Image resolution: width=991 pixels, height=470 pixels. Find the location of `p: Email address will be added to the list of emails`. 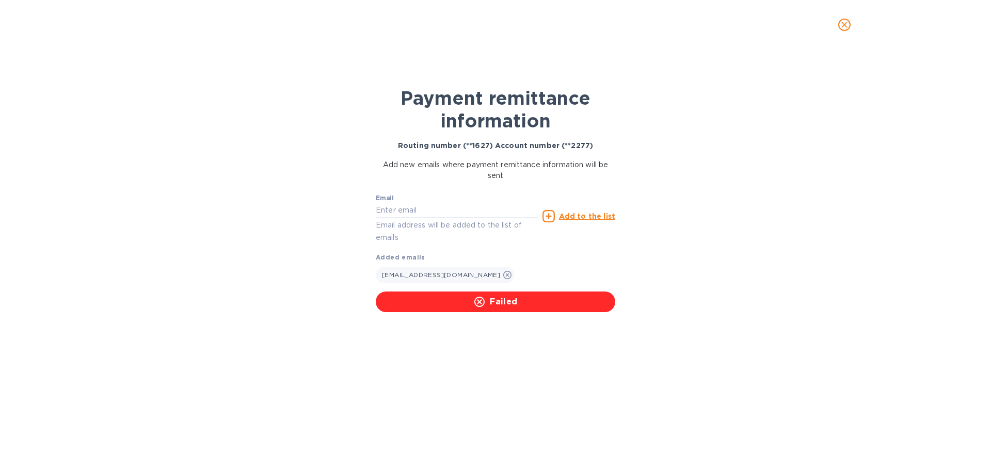

p: Email address will be added to the list of emails is located at coordinates (457, 231).